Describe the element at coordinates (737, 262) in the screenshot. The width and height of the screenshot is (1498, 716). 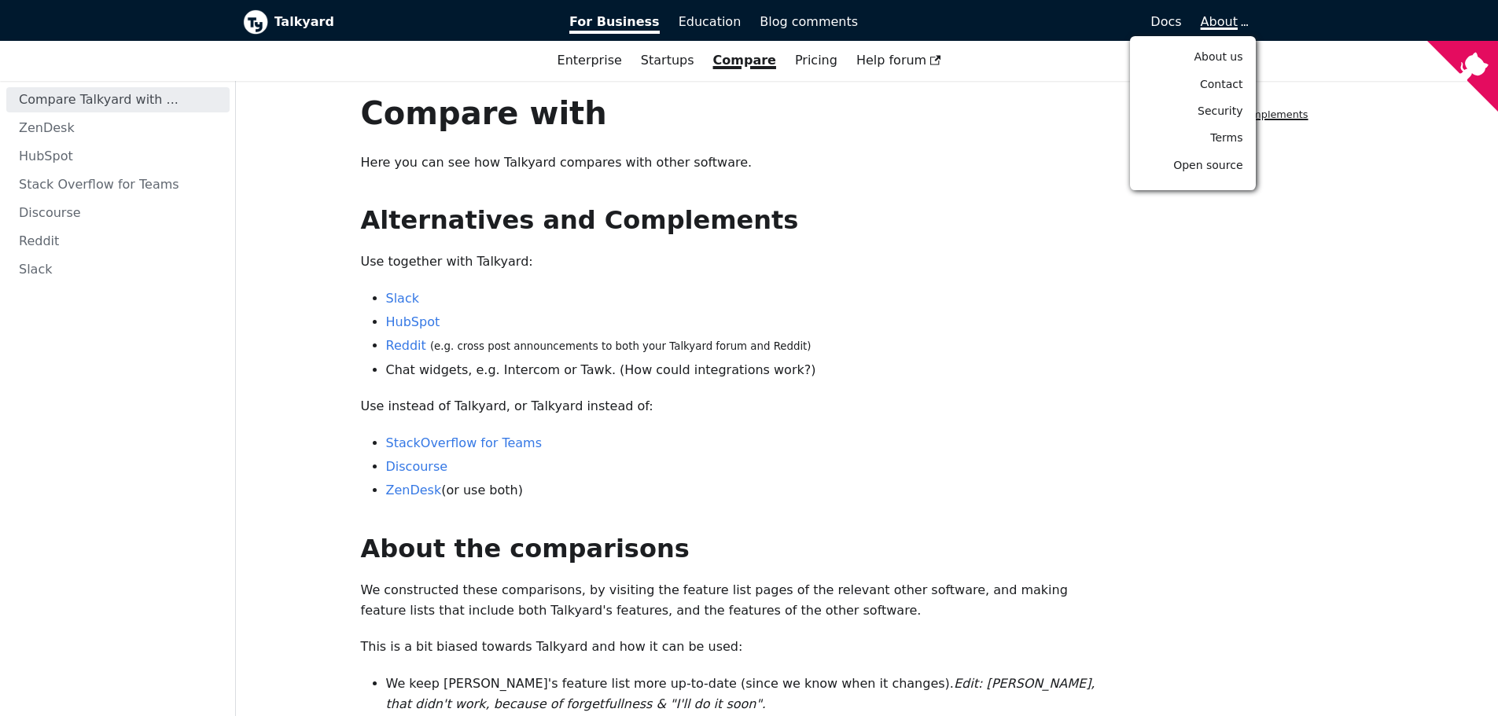
I see `p: Use together with Talkyard:` at that location.